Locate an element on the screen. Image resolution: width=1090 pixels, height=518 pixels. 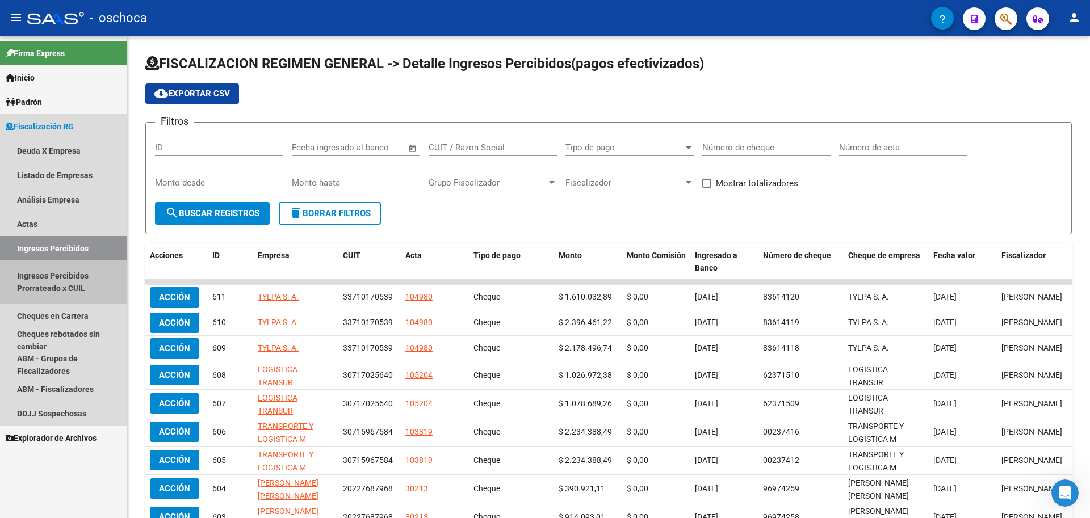
mat-icon: delete is located at coordinates (296, 213).